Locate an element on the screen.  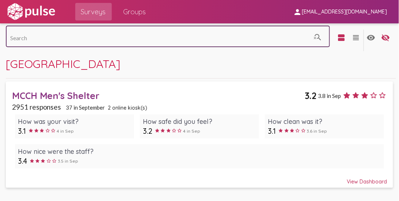
mat-icon: search_off is located at coordinates (318, 37).